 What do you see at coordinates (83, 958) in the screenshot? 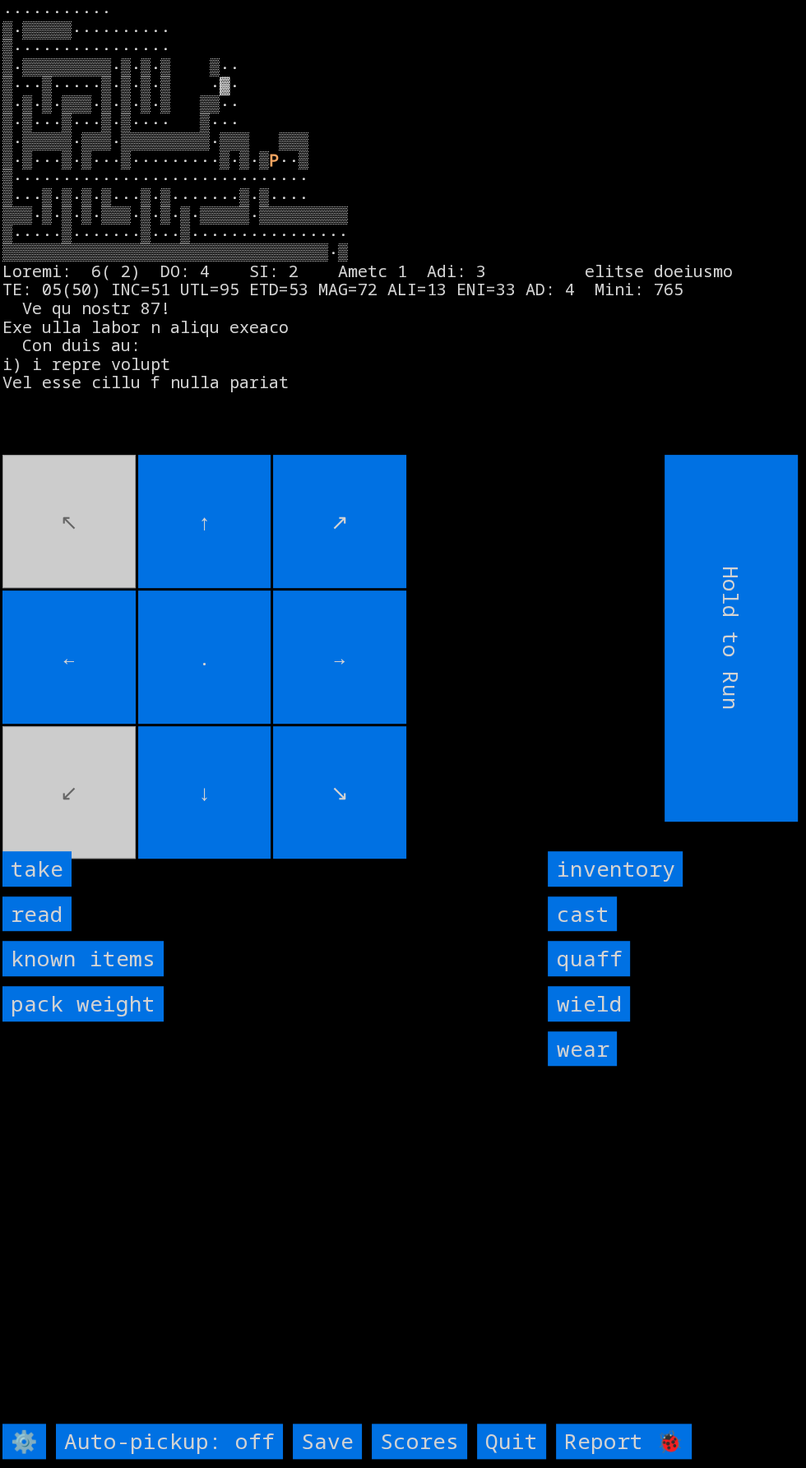
I see `input: known items` at bounding box center [83, 958].